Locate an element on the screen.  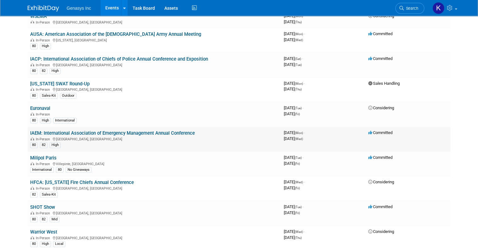
div: Local is located at coordinates (59, 244).